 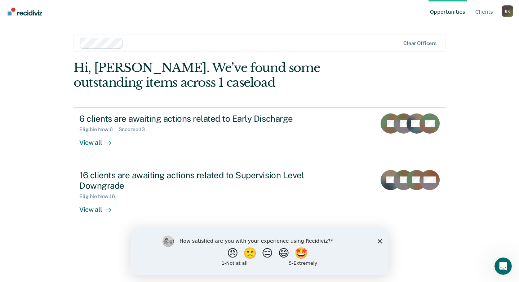 What do you see at coordinates (132, 13) in the screenshot?
I see `div: How satisfied are you with your experience using Recidiviz?` at bounding box center [132, 13].